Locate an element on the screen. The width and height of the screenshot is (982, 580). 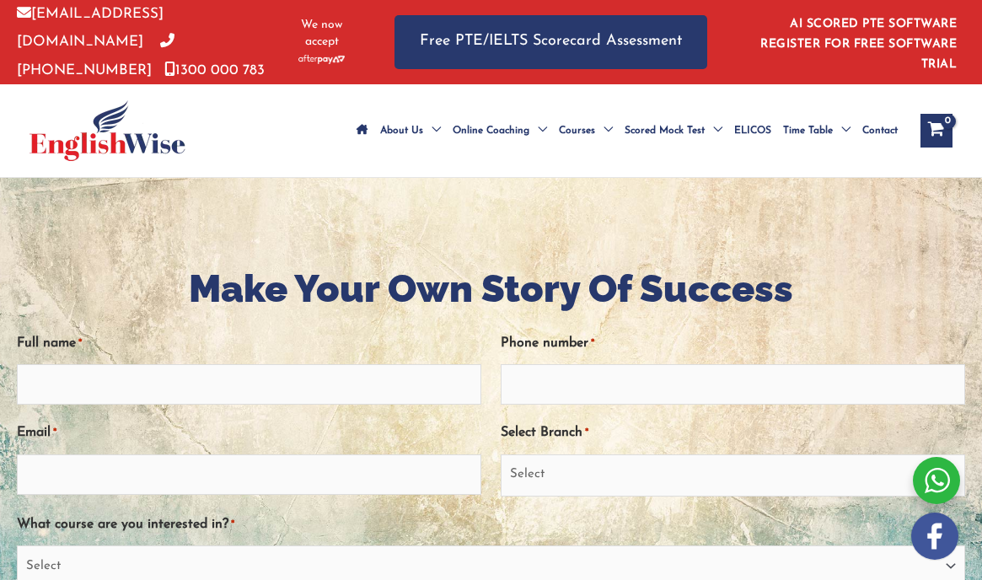
label: Full name is located at coordinates (49, 343).